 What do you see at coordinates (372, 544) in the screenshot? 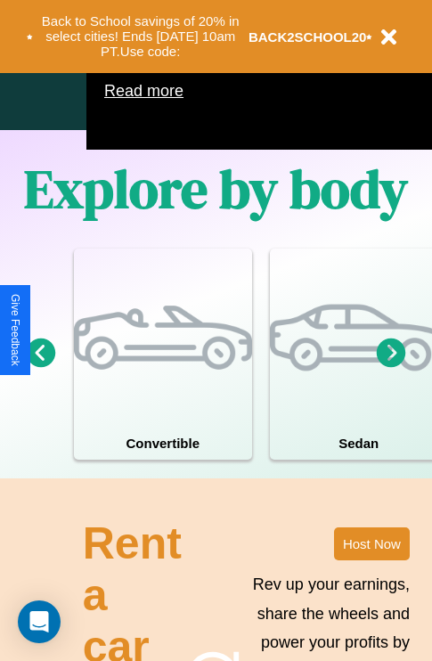
I see `button: Host Now` at bounding box center [372, 544].